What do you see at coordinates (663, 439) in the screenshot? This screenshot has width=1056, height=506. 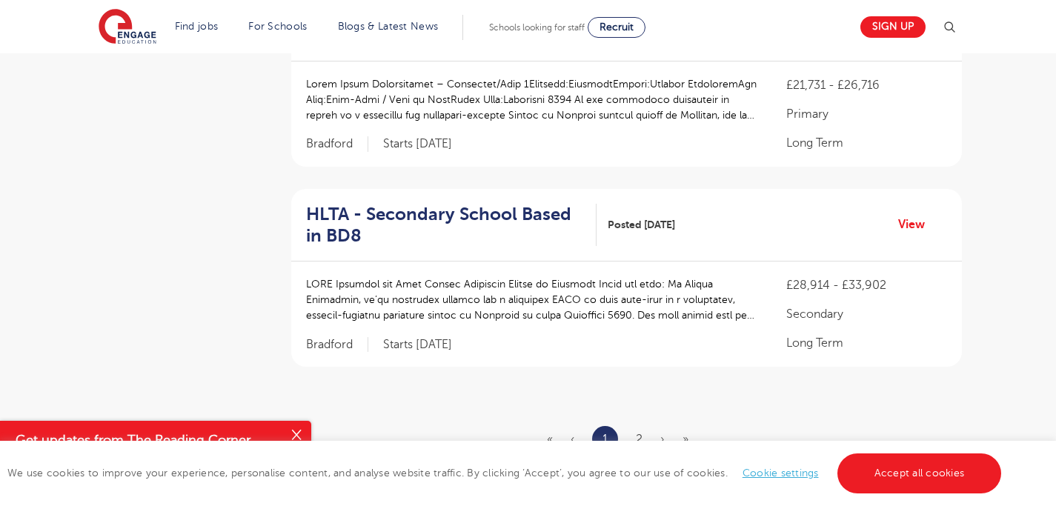 I see `a: Next` at bounding box center [663, 439].